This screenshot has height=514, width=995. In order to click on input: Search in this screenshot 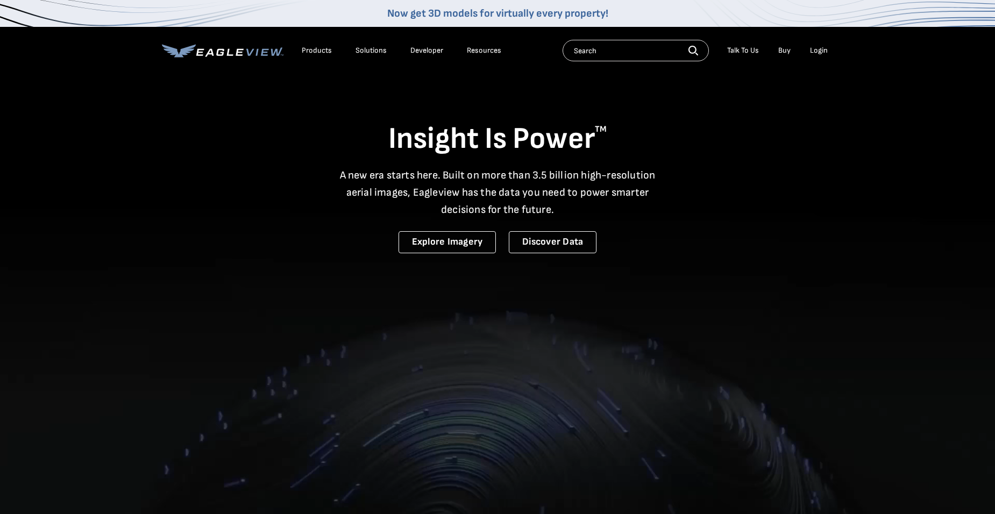, I will do `click(635, 51)`.